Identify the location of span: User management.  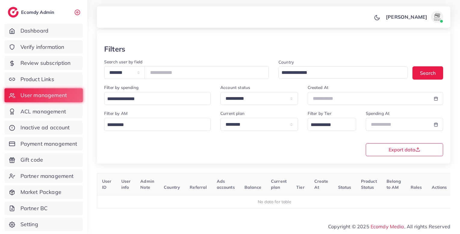
(44, 95).